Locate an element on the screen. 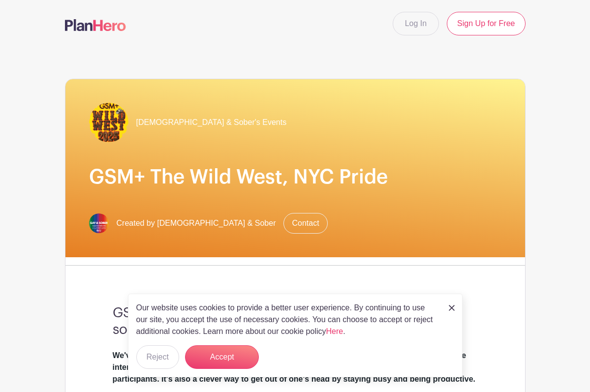  a: Log In is located at coordinates (416, 24).